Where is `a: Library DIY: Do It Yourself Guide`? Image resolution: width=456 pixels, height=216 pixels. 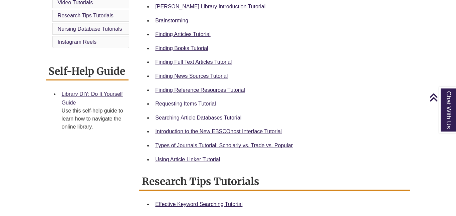 a: Library DIY: Do It Yourself Guide is located at coordinates (92, 98).